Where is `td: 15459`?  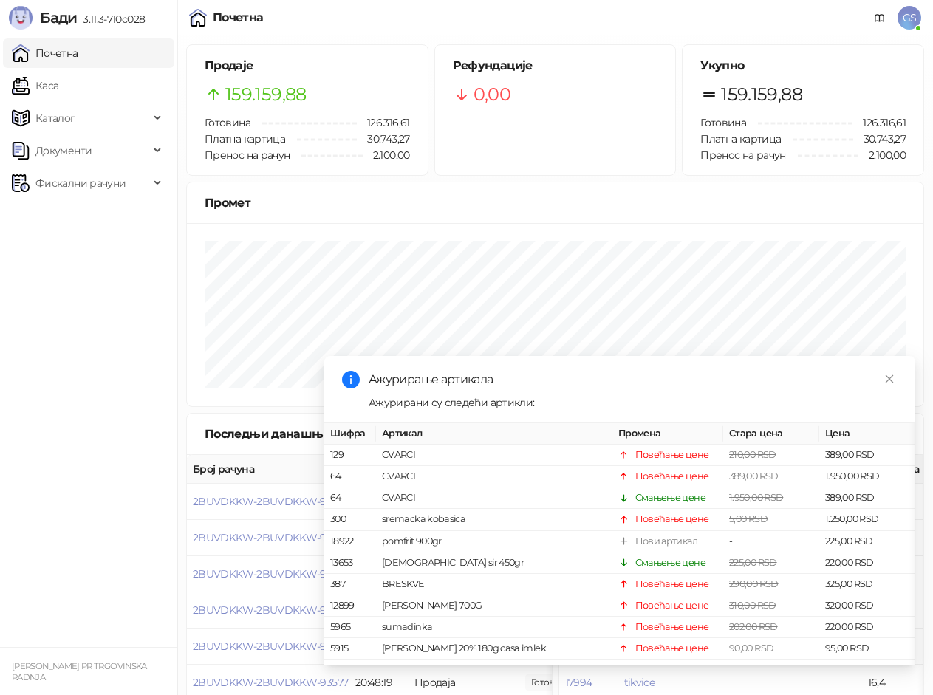
td: 15459 is located at coordinates (350, 670).